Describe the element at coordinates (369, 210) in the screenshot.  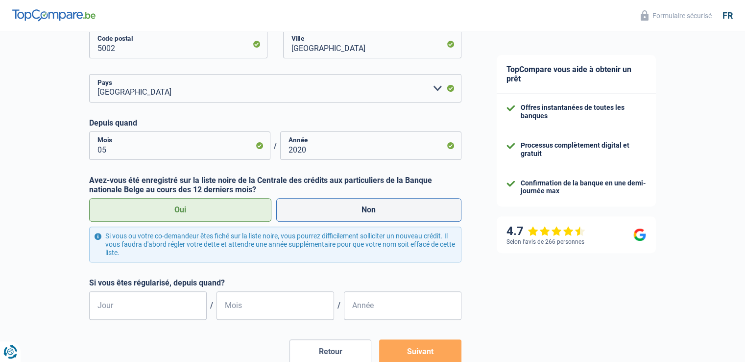
I see `label: Non` at that location.